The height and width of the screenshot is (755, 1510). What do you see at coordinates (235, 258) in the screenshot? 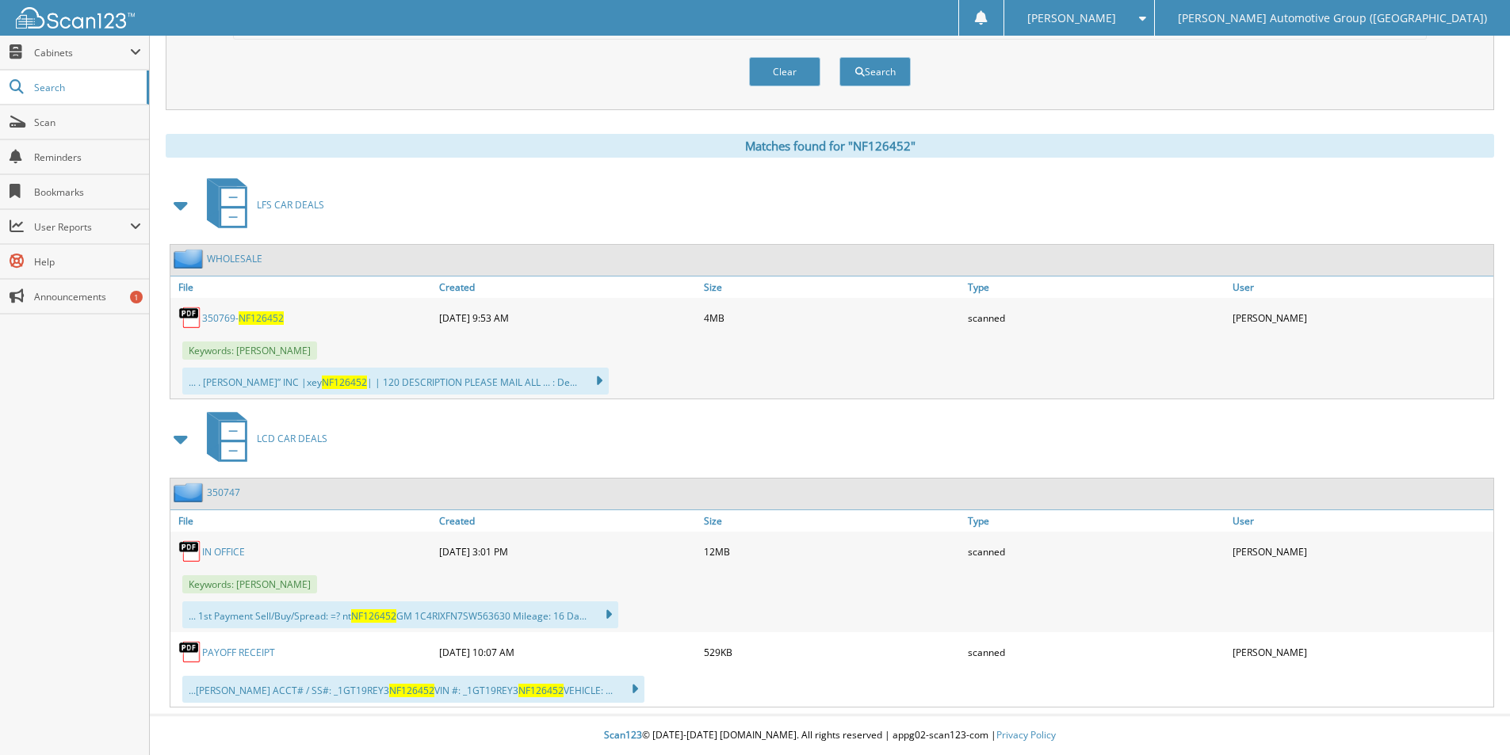
I see `a: WHOLESALE` at bounding box center [235, 258].